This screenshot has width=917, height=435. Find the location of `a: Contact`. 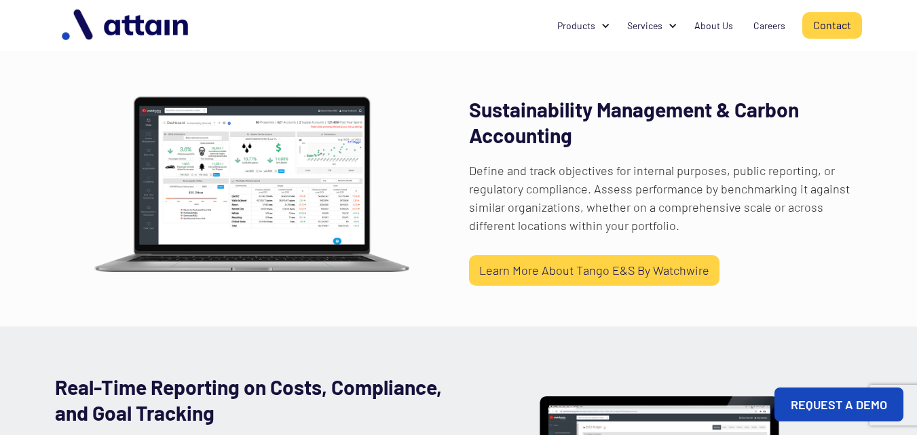

a: Contact is located at coordinates (832, 25).